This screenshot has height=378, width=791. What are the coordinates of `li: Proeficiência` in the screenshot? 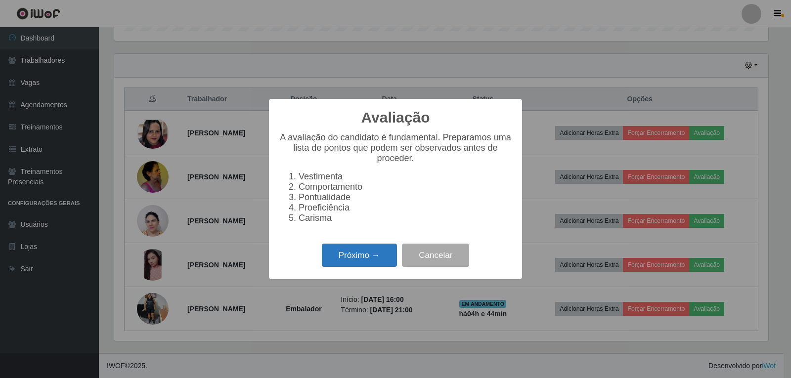 It's located at (405, 208).